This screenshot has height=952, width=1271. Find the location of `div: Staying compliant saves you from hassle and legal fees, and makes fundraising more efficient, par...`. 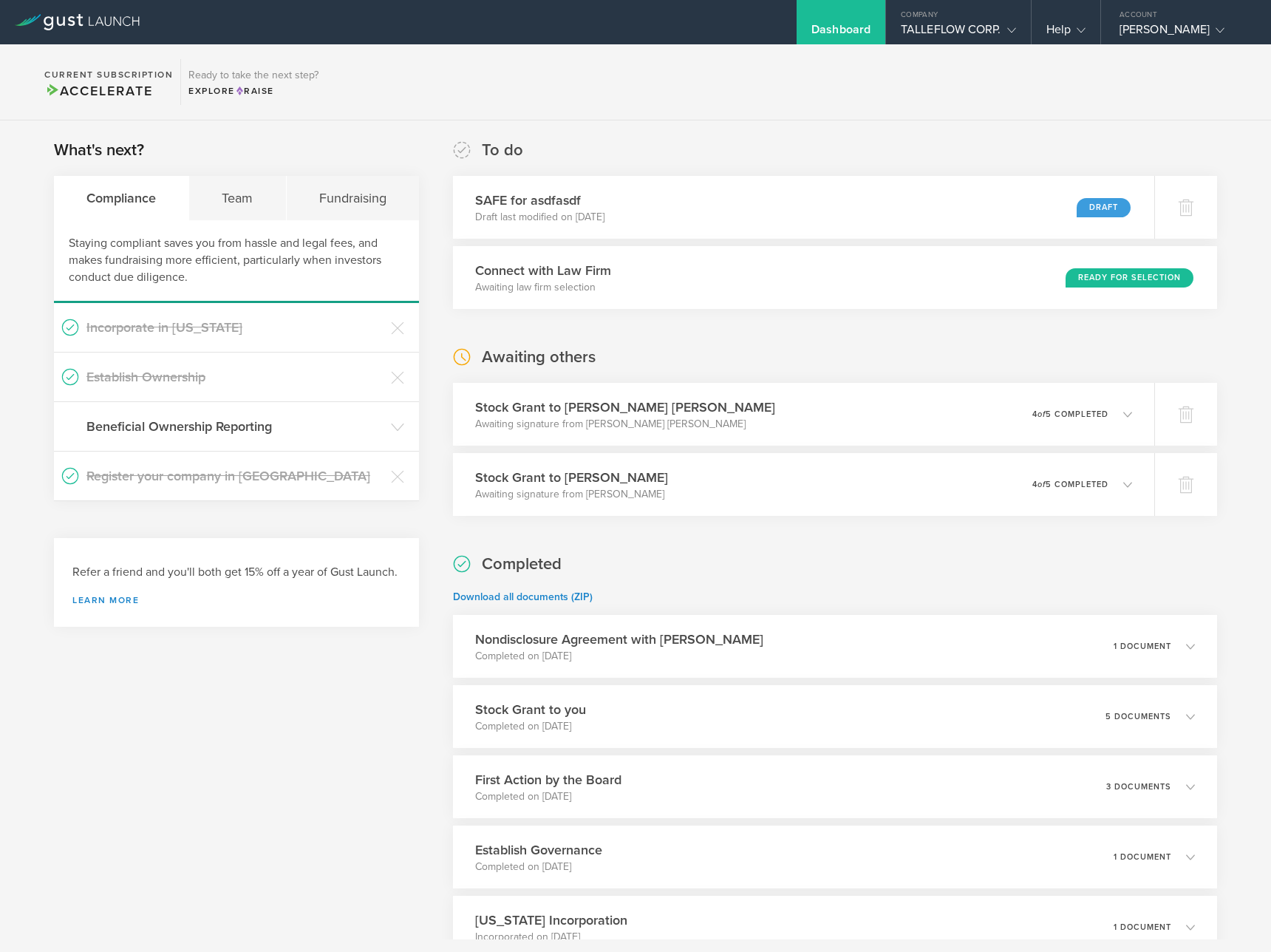

div: Staying compliant saves you from hassle and legal fees, and makes fundraising more efficient, par... is located at coordinates (236, 262).